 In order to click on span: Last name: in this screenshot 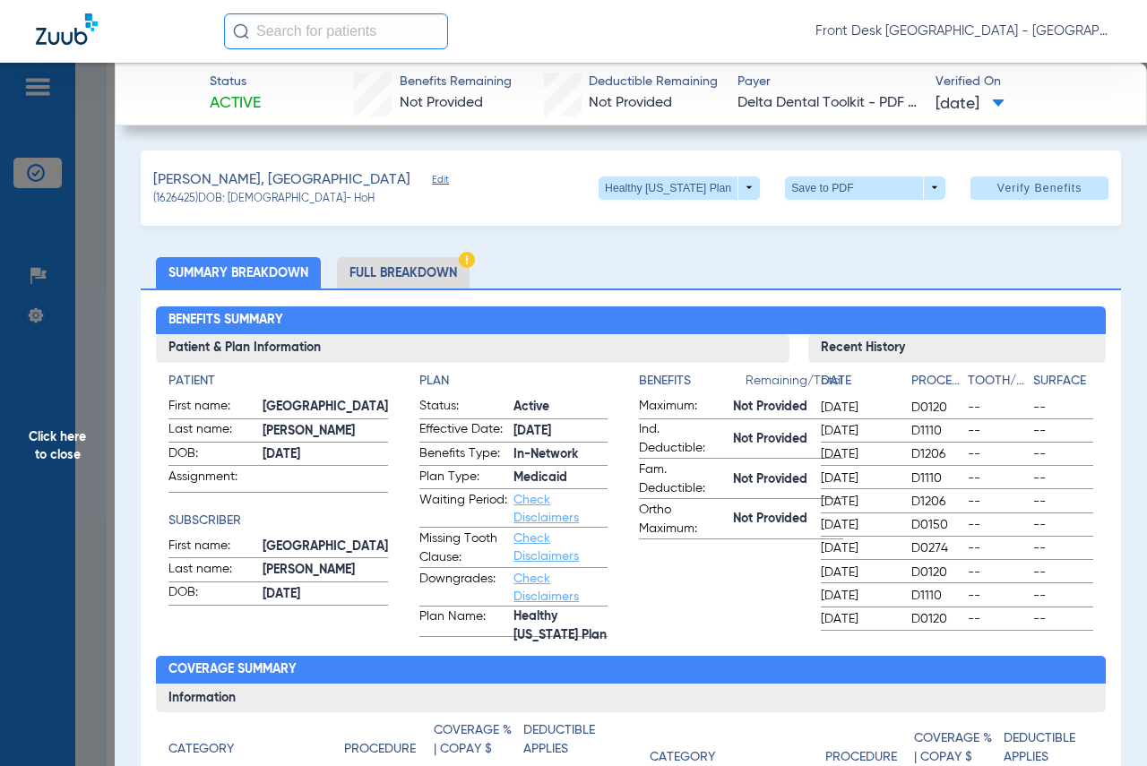, I will do `click(212, 431)`.